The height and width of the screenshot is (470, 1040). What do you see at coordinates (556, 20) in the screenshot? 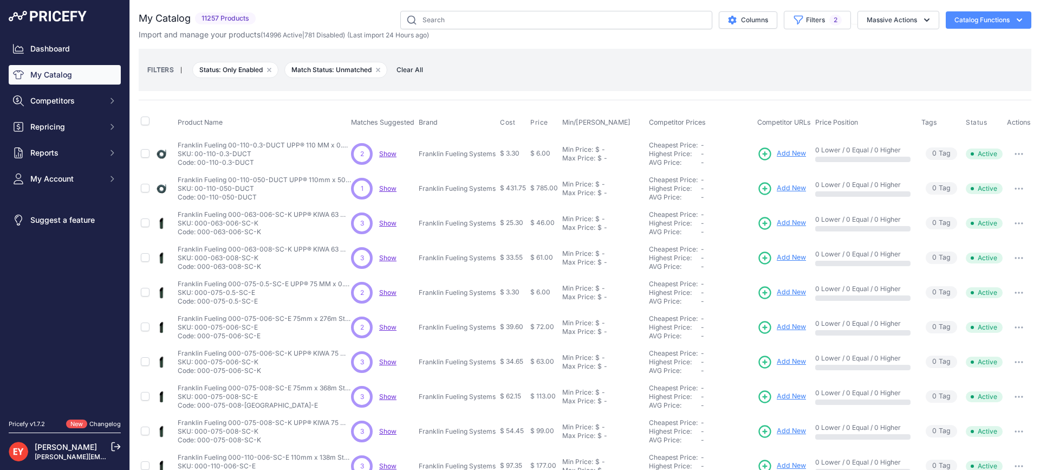
I see `input: Search` at bounding box center [556, 20].